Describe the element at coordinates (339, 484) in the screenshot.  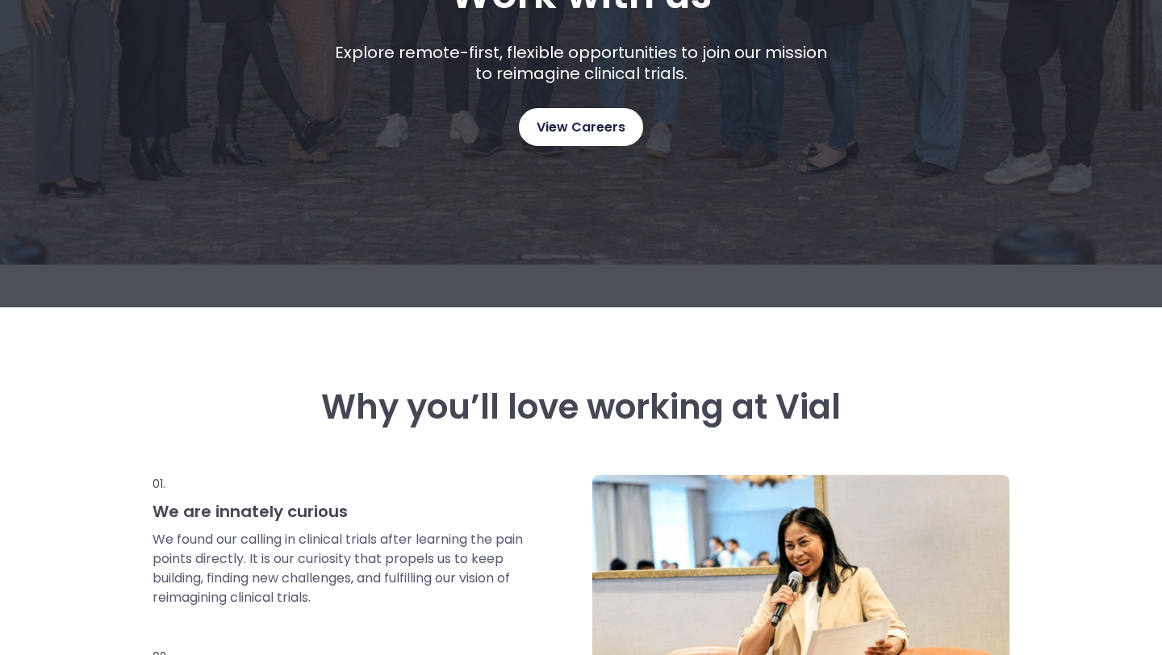
I see `p: 01.` at that location.